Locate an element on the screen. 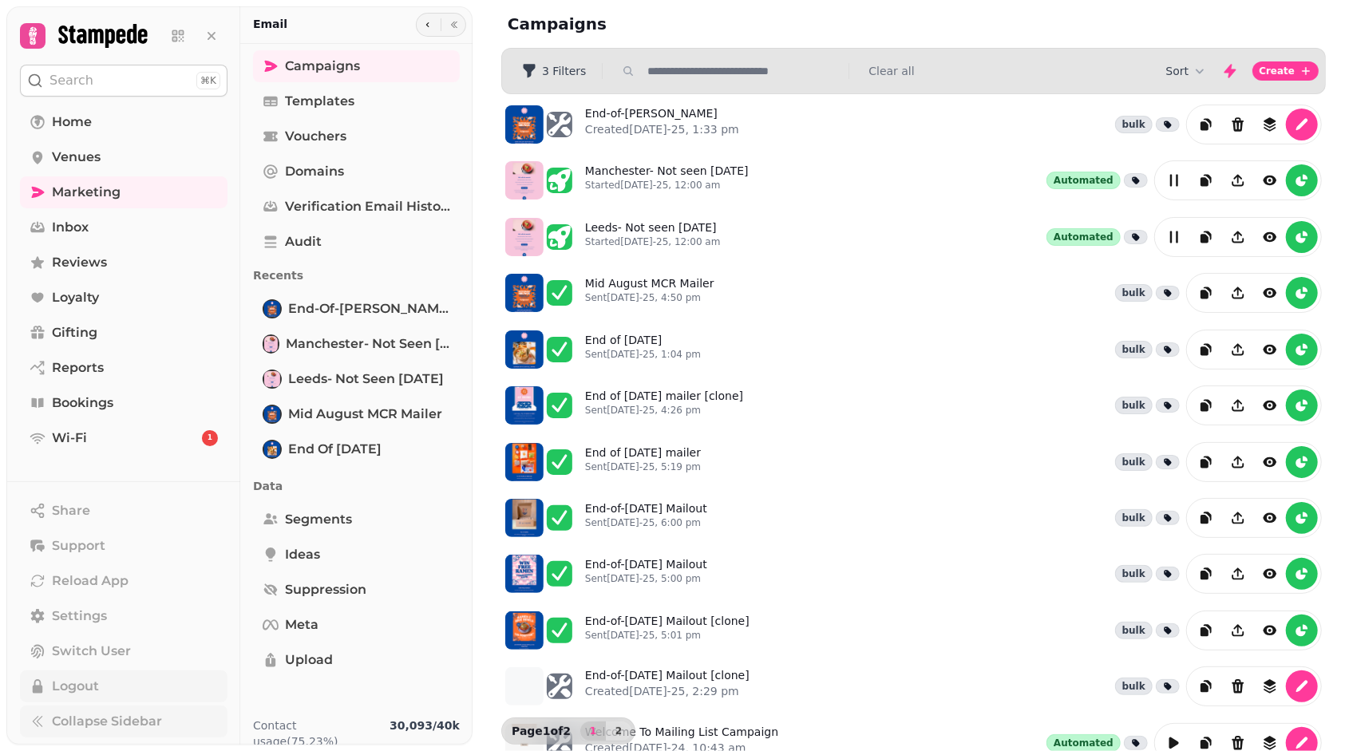 The width and height of the screenshot is (1345, 751). a: Segments is located at coordinates (356, 520).